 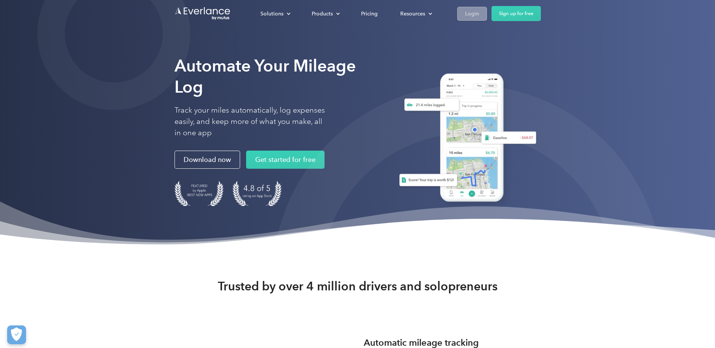 I want to click on a: Login, so click(x=472, y=14).